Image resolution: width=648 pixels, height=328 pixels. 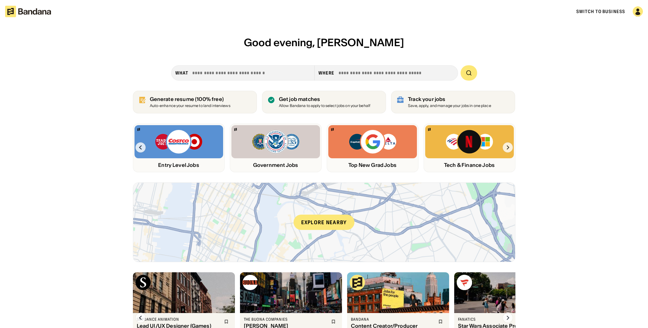 What do you see at coordinates (182, 73) in the screenshot?
I see `div: what` at bounding box center [182, 73].